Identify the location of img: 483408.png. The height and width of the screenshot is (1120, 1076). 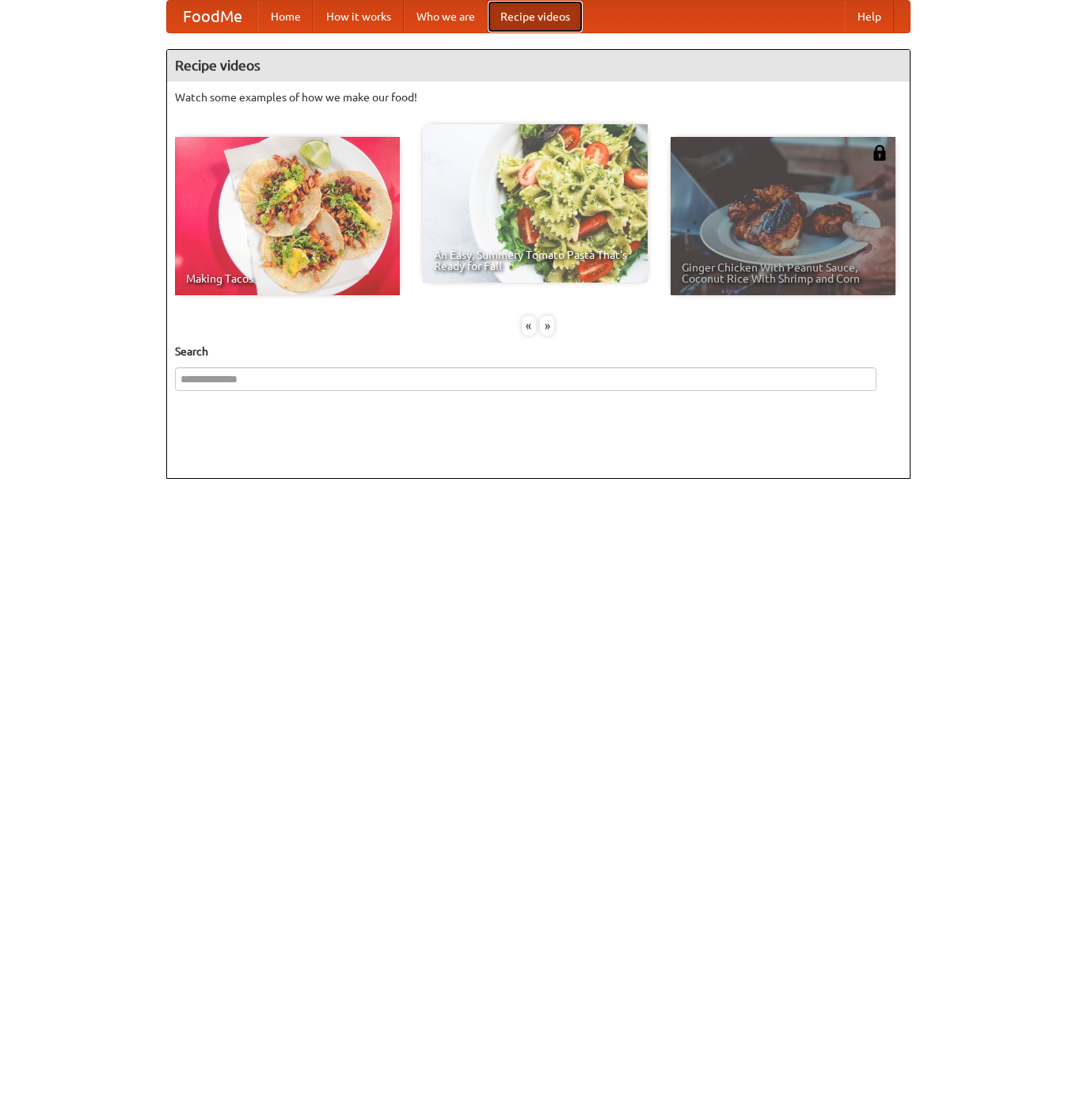
(880, 153).